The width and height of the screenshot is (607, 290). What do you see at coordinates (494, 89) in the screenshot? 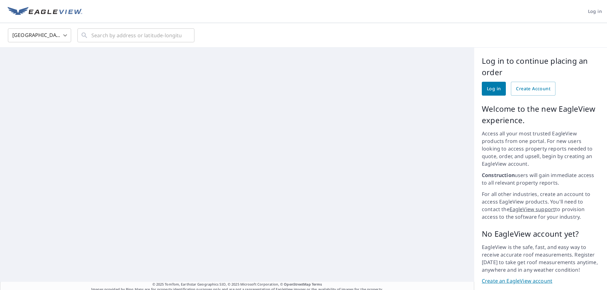
I see `a: Log in` at bounding box center [494, 89].